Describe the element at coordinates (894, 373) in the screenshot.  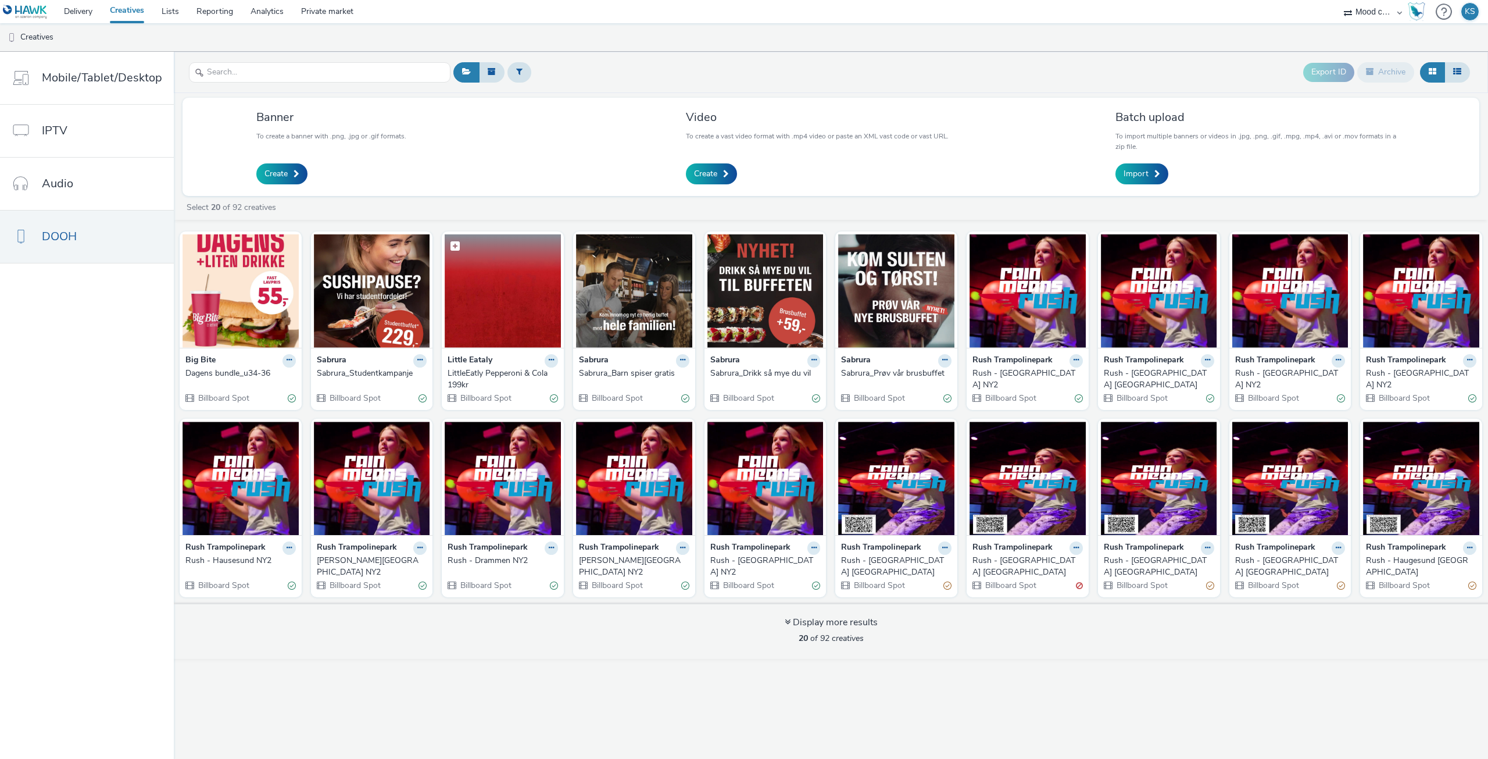
I see `div: Sabrura_Prøv vår brusbuffet` at that location.